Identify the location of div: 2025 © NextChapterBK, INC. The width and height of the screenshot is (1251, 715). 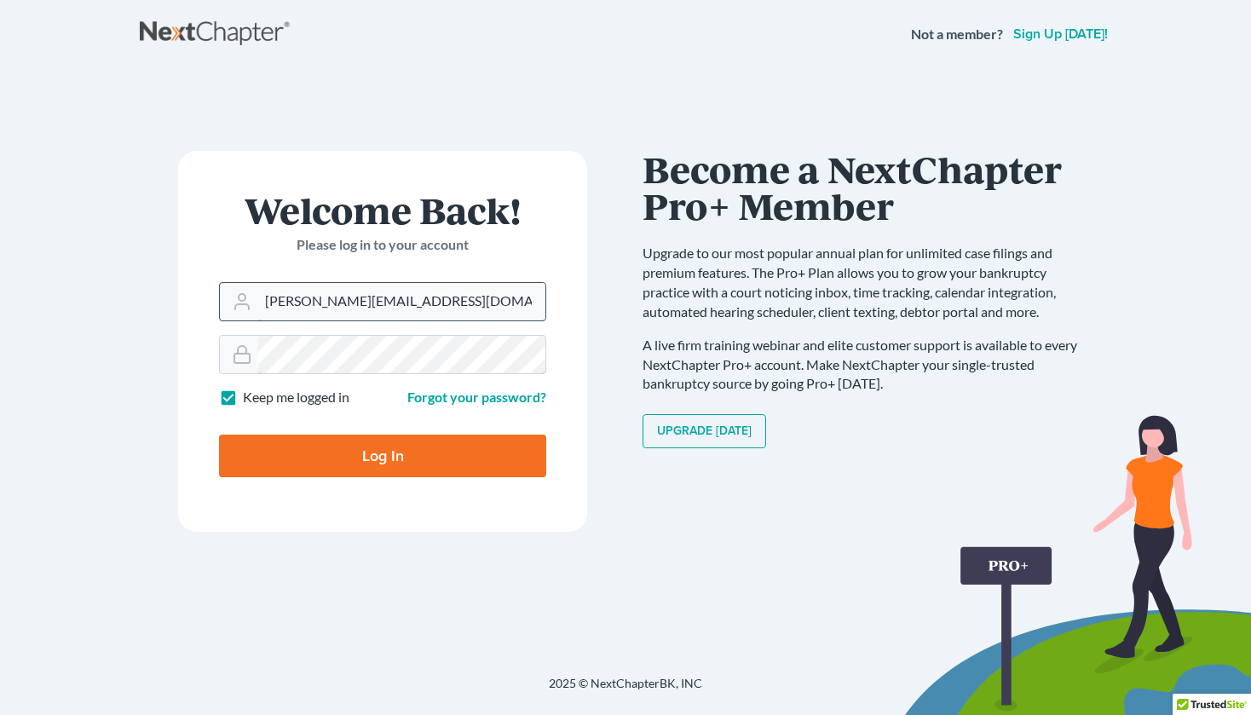
(626, 690).